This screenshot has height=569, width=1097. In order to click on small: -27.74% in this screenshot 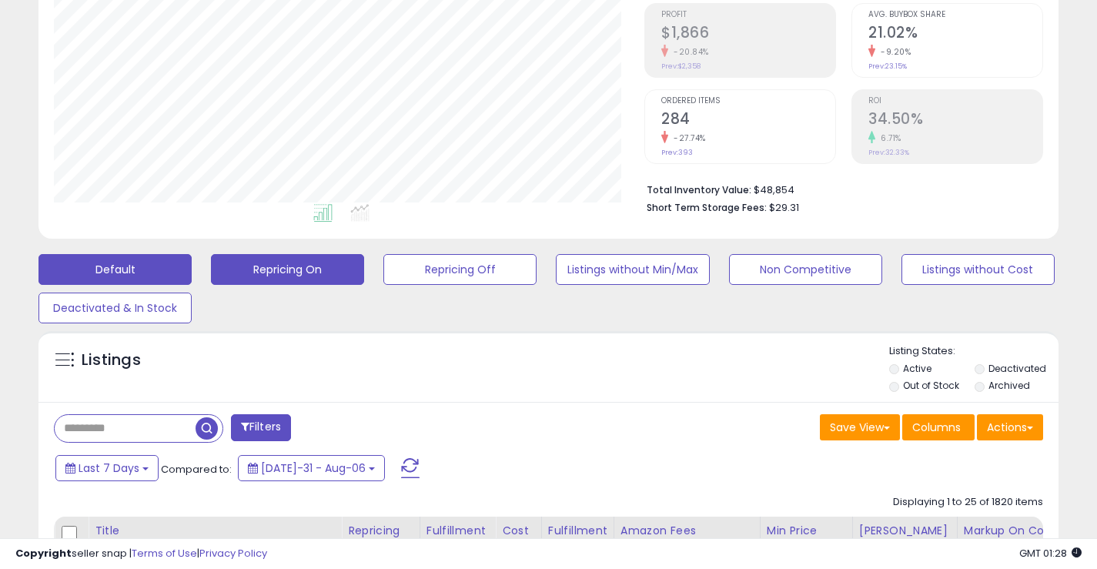, I will do `click(687, 138)`.